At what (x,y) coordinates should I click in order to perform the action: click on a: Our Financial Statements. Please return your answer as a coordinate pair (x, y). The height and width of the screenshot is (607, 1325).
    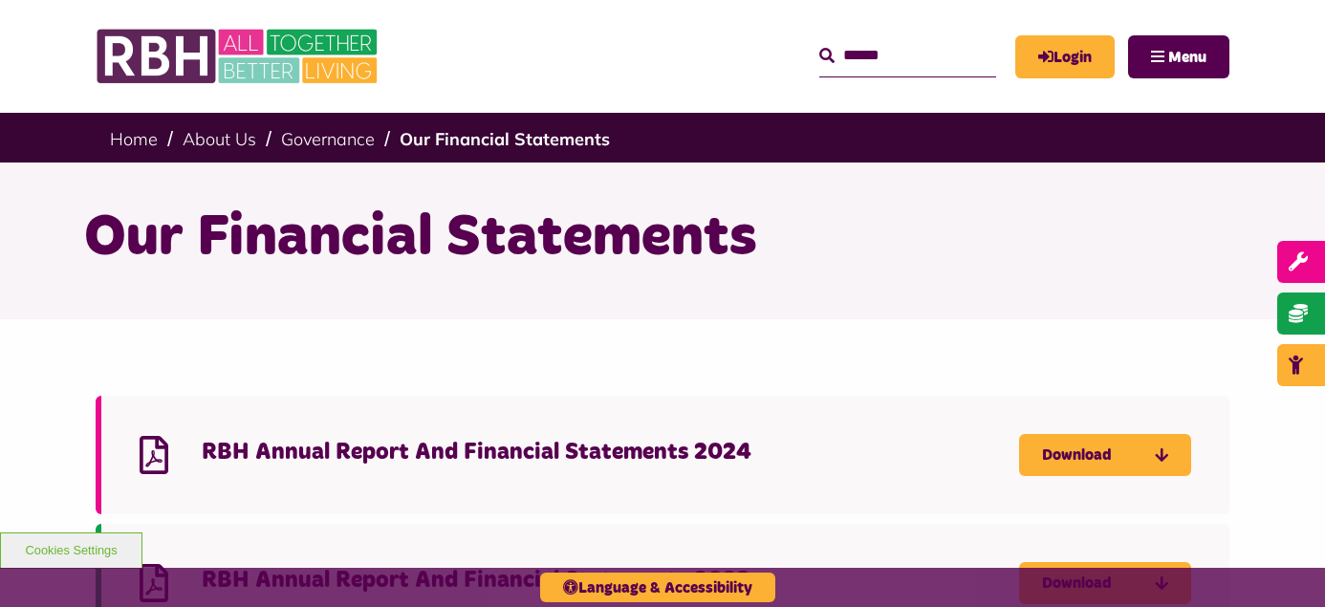
    Looking at the image, I should click on (505, 139).